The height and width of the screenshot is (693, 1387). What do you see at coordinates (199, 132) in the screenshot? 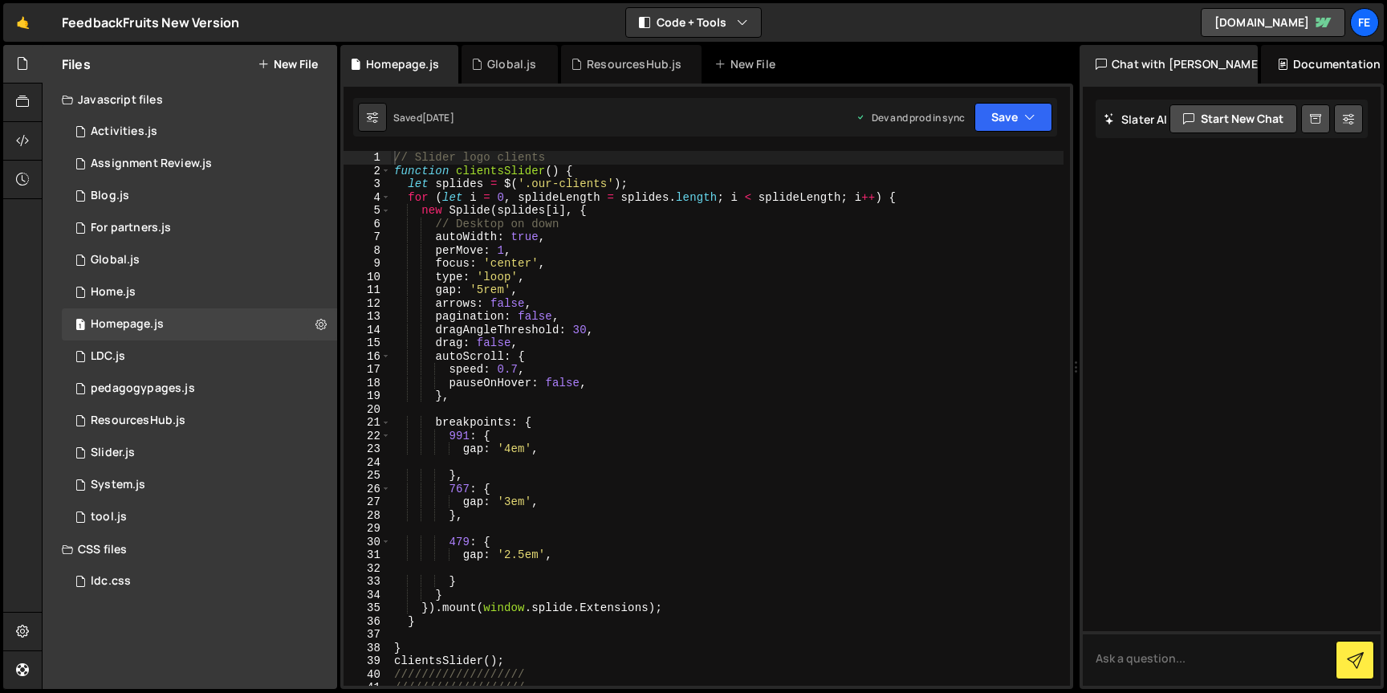
I see `div: 13360/35742.js` at bounding box center [199, 132].